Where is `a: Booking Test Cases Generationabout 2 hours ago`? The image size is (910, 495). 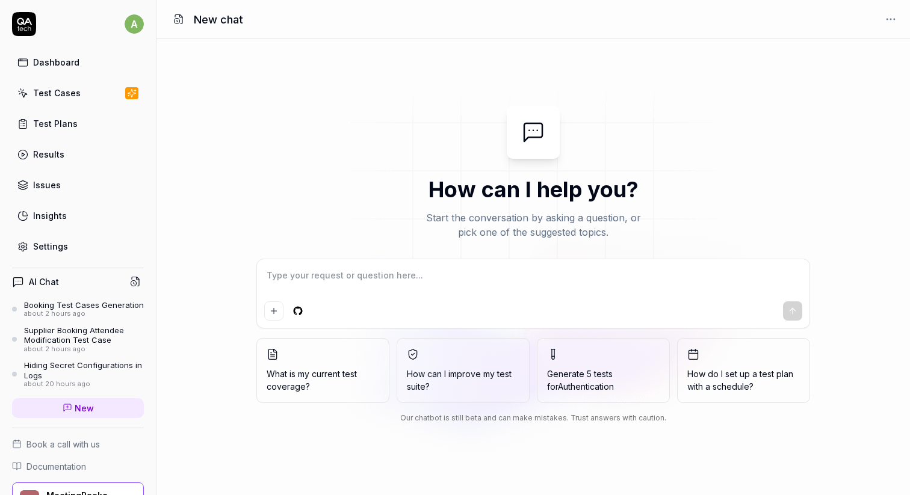
a: Booking Test Cases Generationabout 2 hours ago is located at coordinates (78, 309).